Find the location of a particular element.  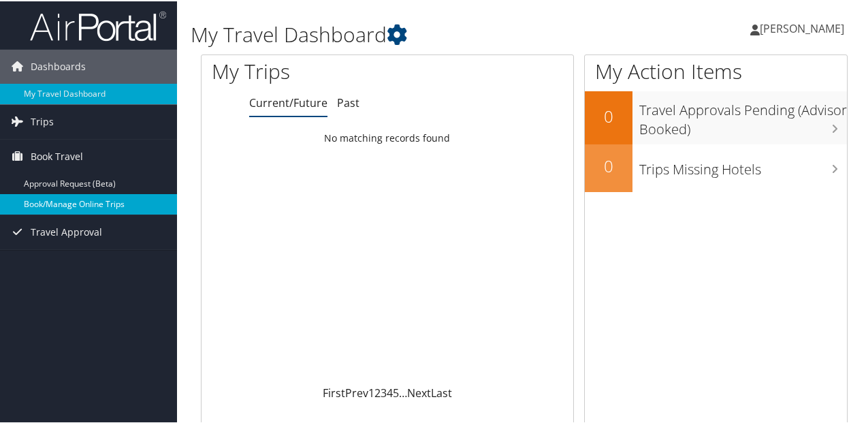

a: 3 is located at coordinates (383, 391).